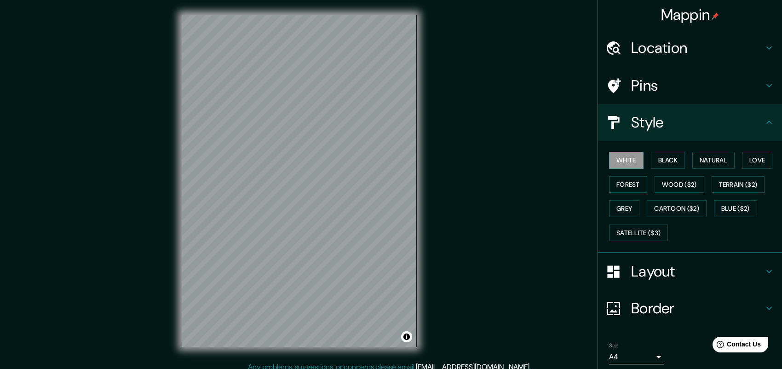 Image resolution: width=782 pixels, height=369 pixels. What do you see at coordinates (690, 48) in the screenshot?
I see `div: Location` at bounding box center [690, 48].